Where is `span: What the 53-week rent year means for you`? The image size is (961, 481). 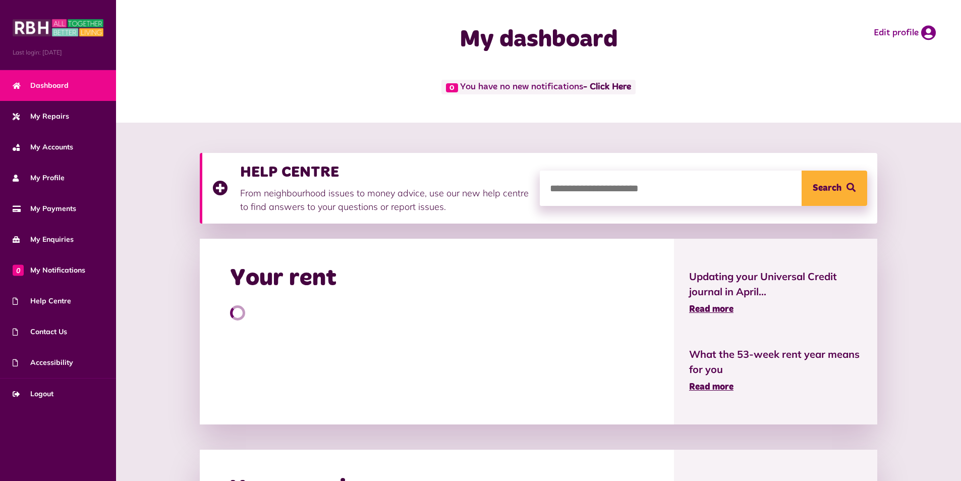 span: What the 53-week rent year means for you is located at coordinates (775, 362).